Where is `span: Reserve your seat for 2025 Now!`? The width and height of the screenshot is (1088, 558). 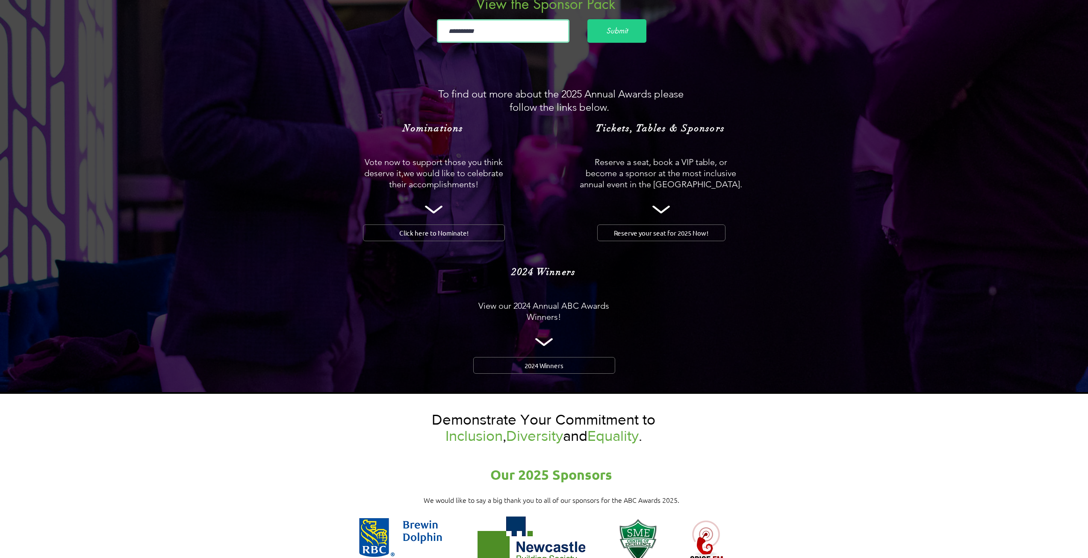
span: Reserve your seat for 2025 Now! is located at coordinates (661, 232).